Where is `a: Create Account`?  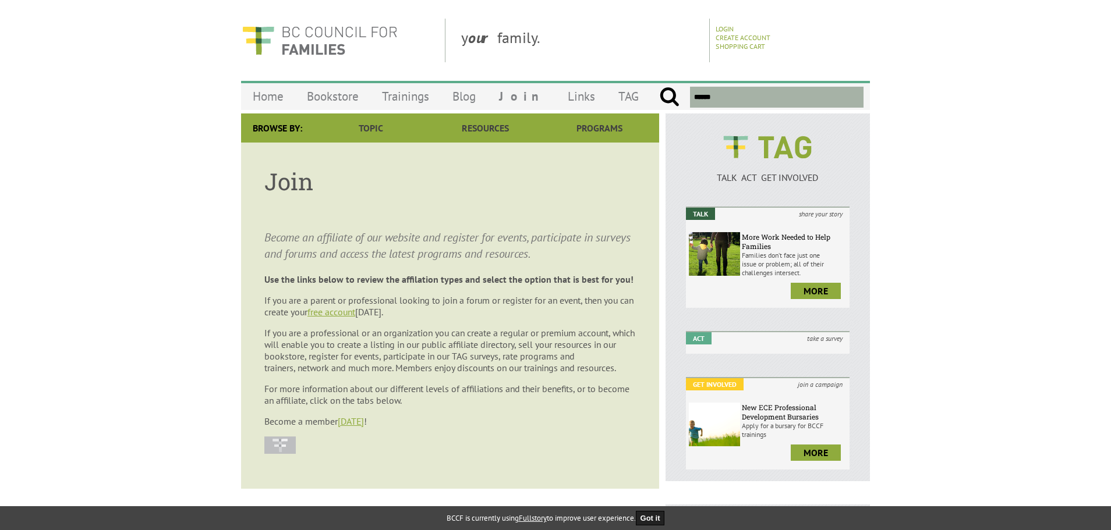
a: Create Account is located at coordinates (743, 37).